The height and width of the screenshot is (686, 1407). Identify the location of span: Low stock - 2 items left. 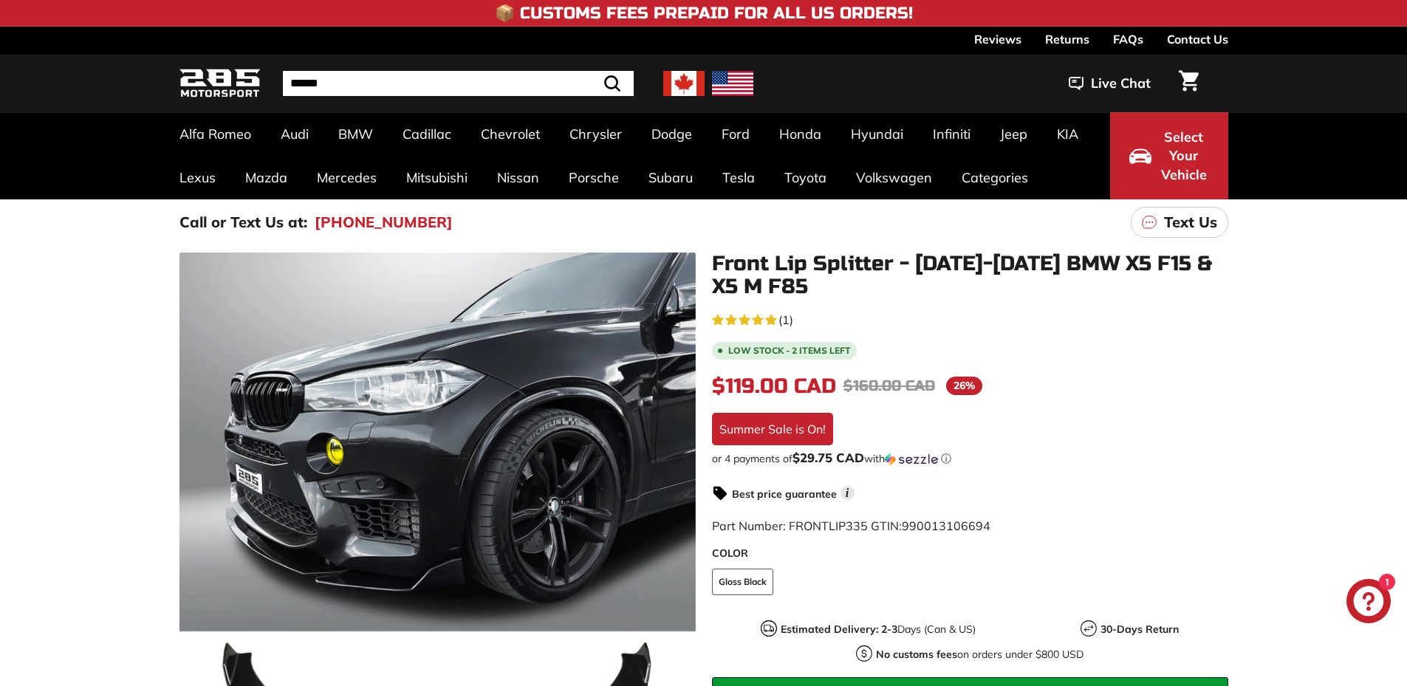
(789, 351).